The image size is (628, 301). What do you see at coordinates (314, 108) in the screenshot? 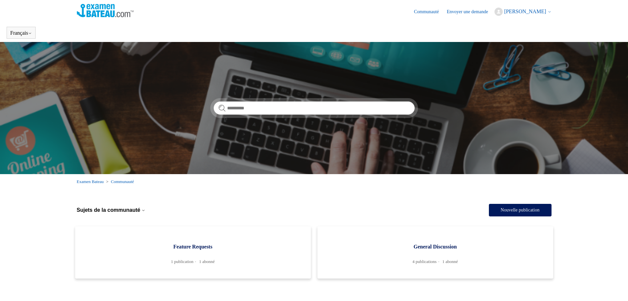
I see `input: Rechercher` at bounding box center [314, 108].